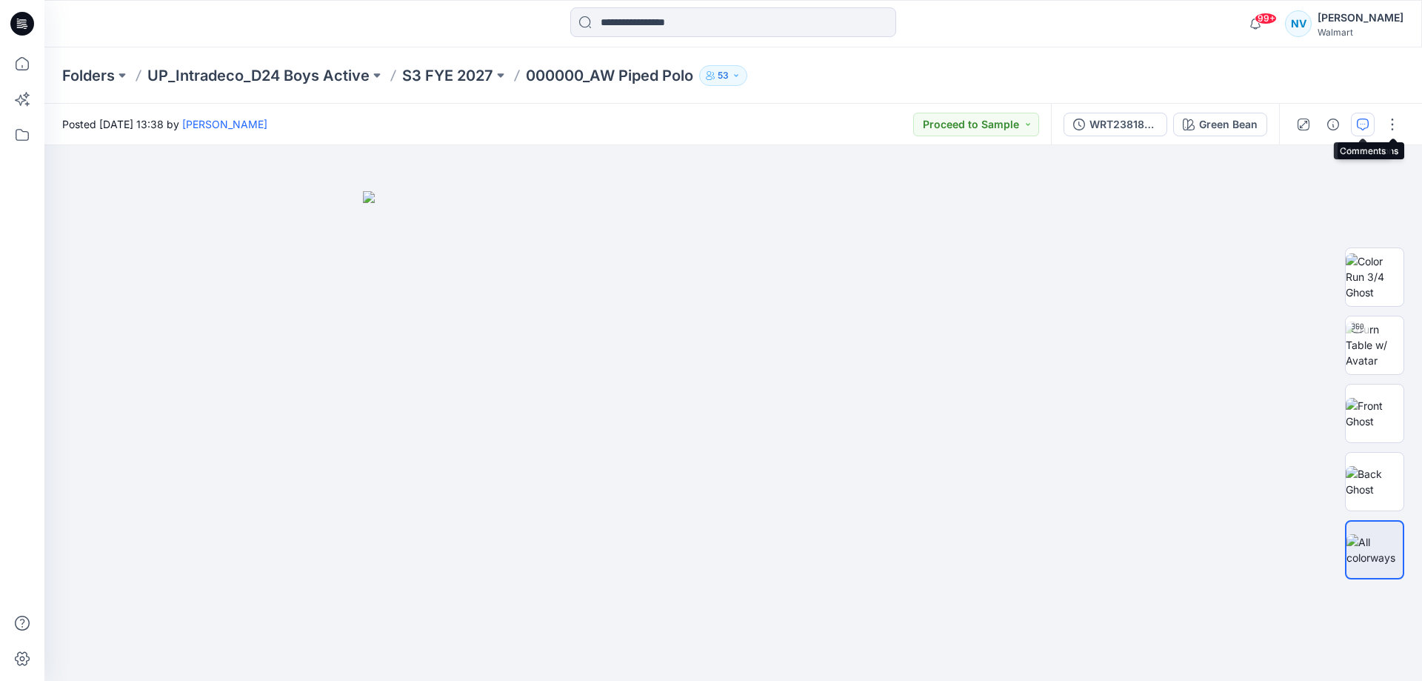 This screenshot has height=681, width=1422. I want to click on a: Folders, so click(88, 76).